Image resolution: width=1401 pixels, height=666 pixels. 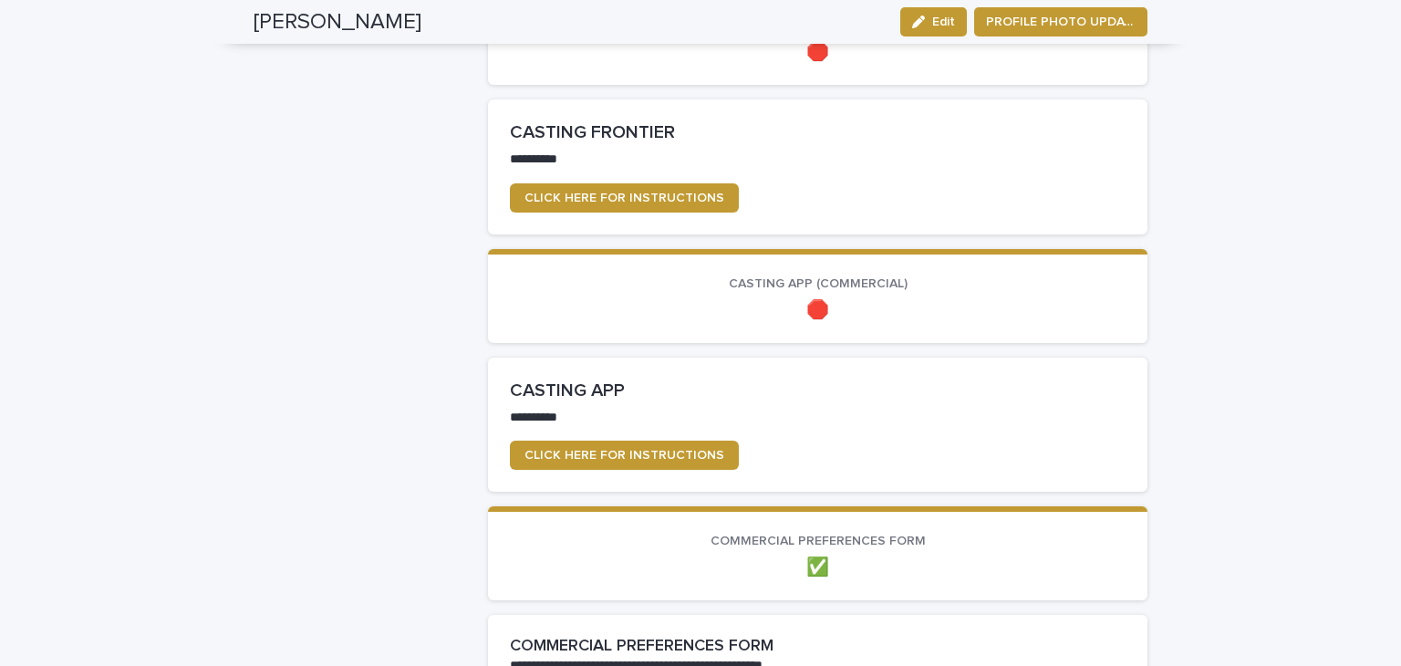 I want to click on h2: CASTING APP, so click(x=817, y=390).